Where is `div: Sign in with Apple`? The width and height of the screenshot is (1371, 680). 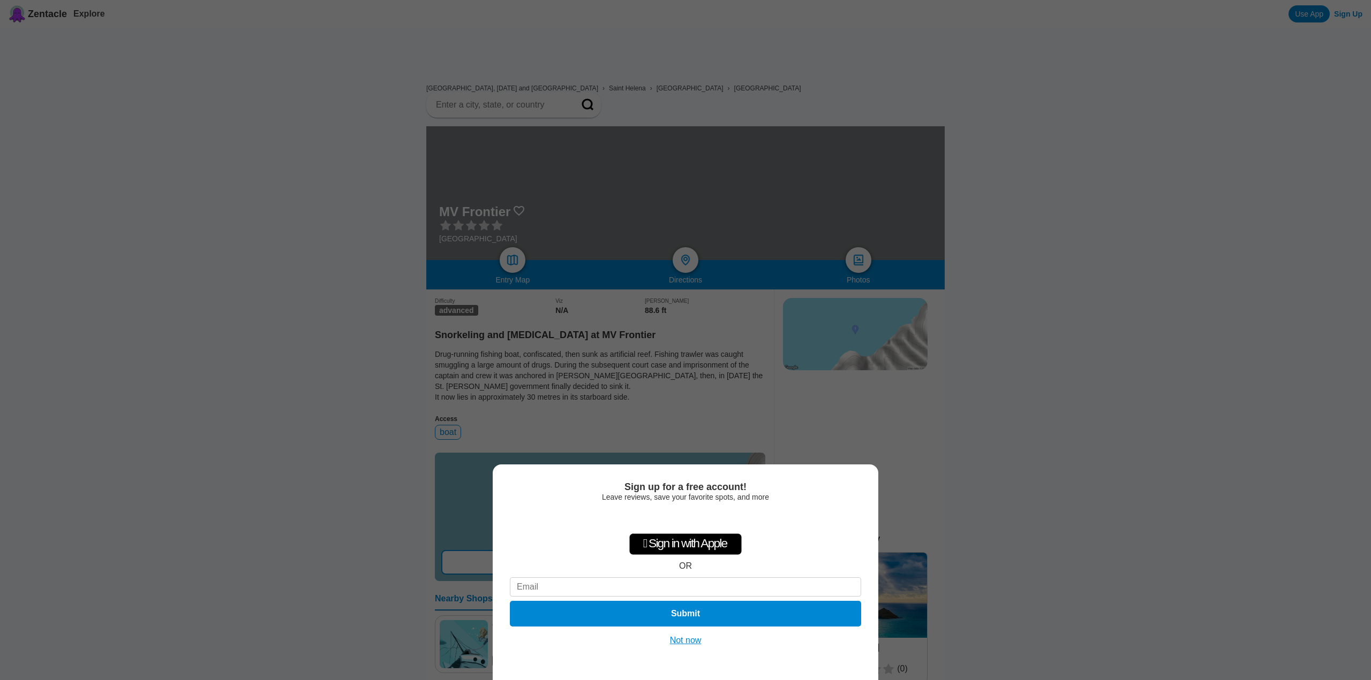
div: Sign in with Apple is located at coordinates (685, 544).